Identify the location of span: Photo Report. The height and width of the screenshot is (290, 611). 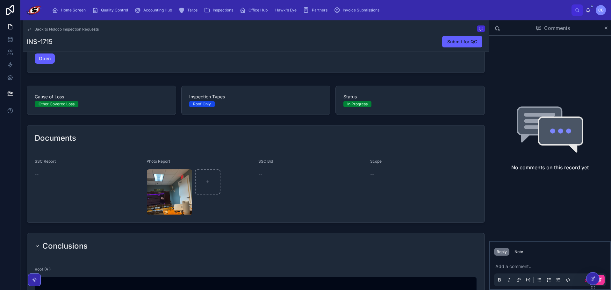
(158, 161).